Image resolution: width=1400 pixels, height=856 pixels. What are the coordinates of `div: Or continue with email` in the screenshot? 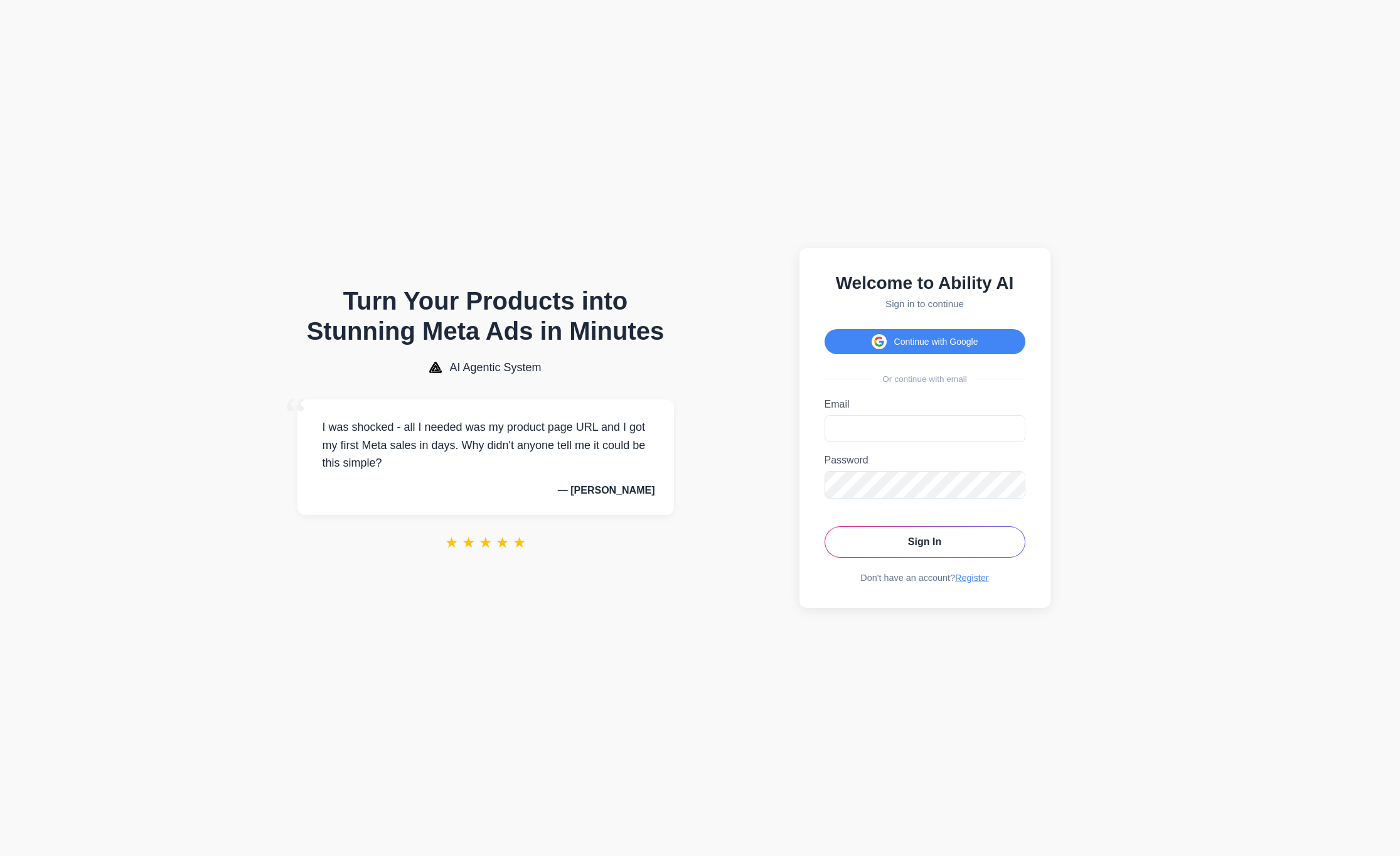 It's located at (925, 378).